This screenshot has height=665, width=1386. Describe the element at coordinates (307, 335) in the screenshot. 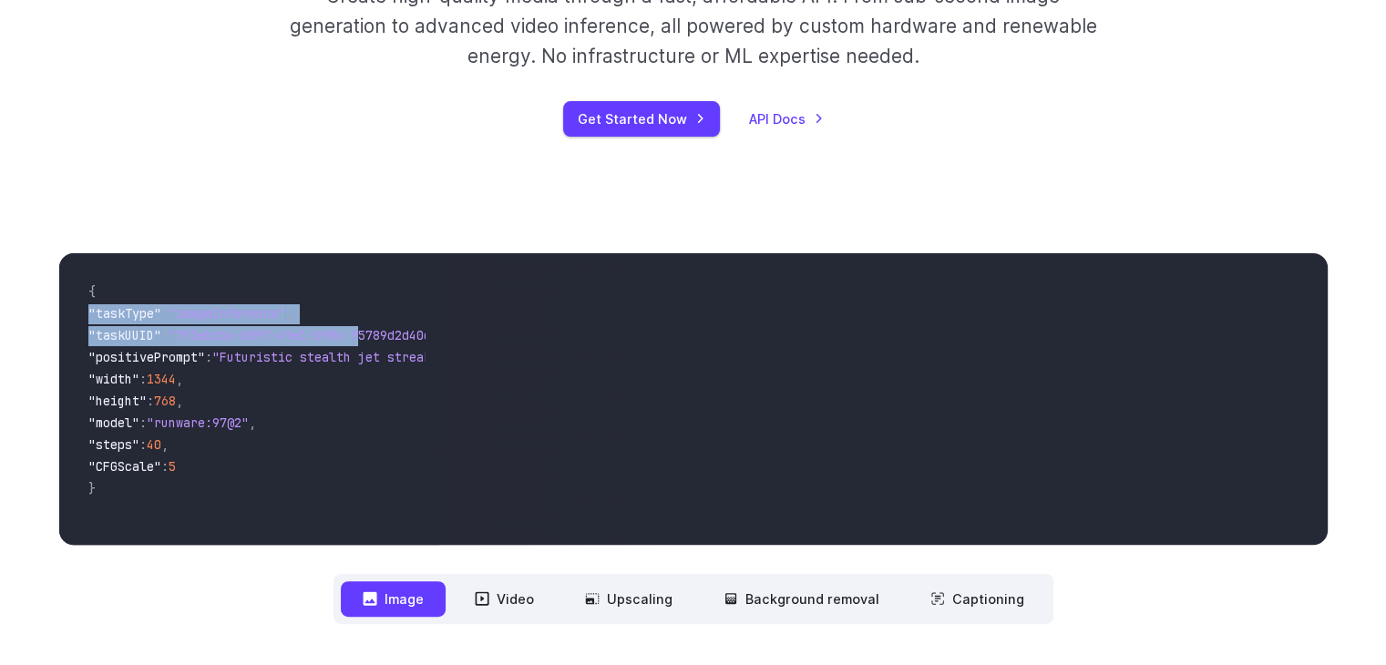

I see `span: "7f3ebcb6-b897-49e1-b98c-f5789d2d40d7"` at that location.